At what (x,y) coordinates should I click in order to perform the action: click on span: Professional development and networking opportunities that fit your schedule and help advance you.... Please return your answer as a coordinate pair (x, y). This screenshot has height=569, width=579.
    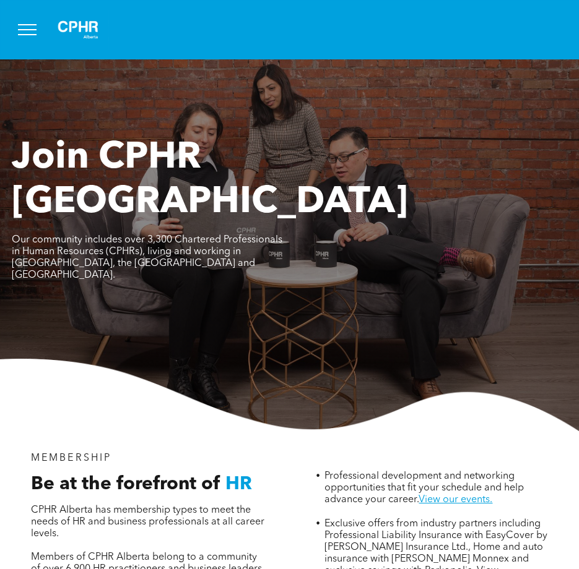
    Looking at the image, I should click on (424, 488).